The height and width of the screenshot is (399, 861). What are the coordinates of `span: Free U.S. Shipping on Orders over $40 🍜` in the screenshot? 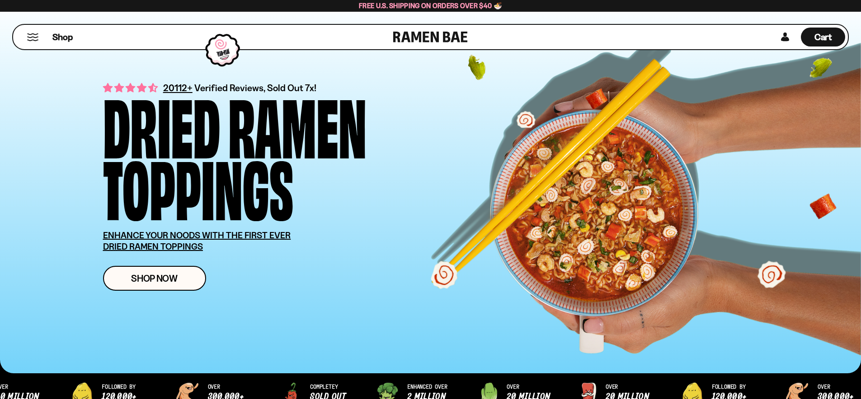 It's located at (430, 5).